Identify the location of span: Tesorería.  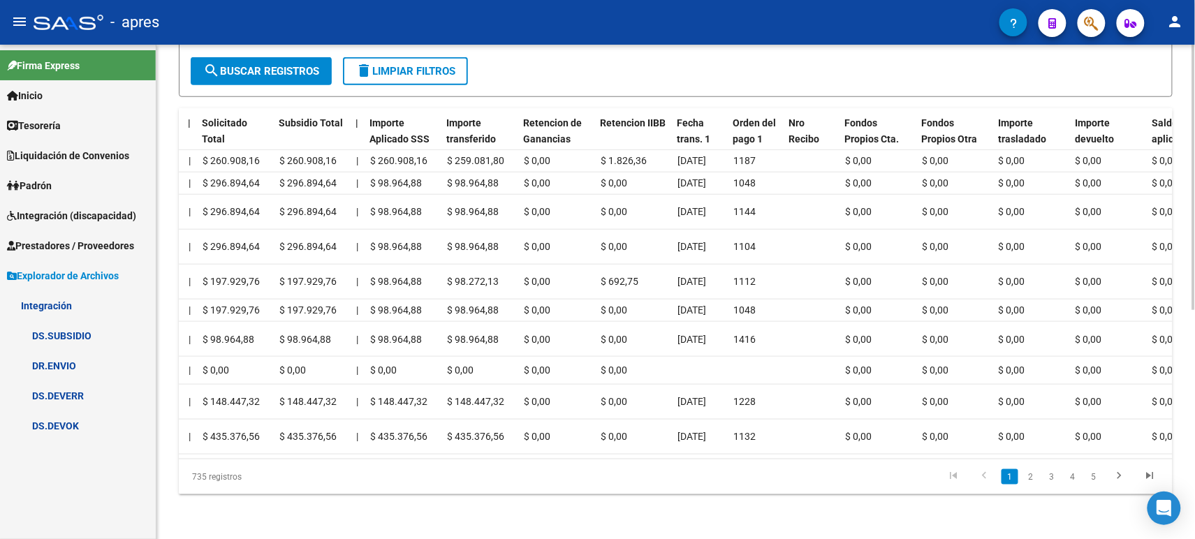
(34, 126).